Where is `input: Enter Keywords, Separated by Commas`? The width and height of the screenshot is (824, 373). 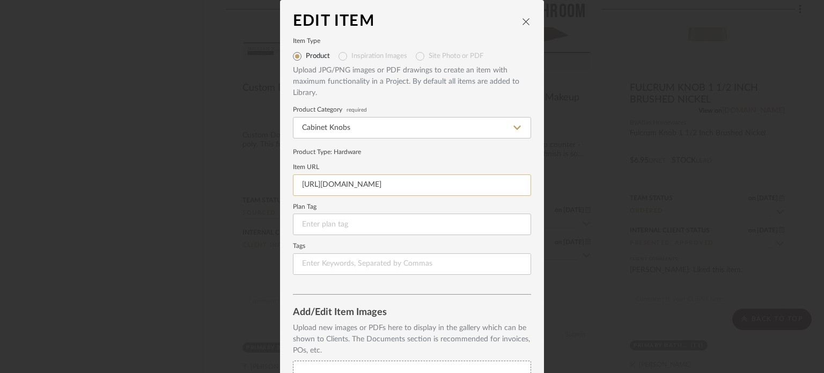
input: Enter Keywords, Separated by Commas is located at coordinates (412, 264).